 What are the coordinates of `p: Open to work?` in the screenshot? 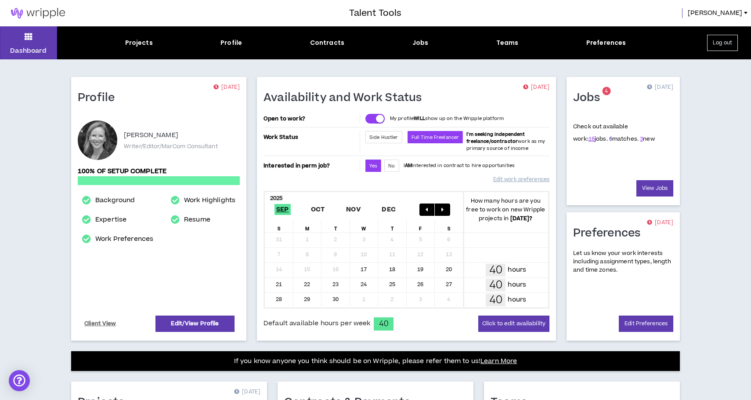 It's located at (311, 119).